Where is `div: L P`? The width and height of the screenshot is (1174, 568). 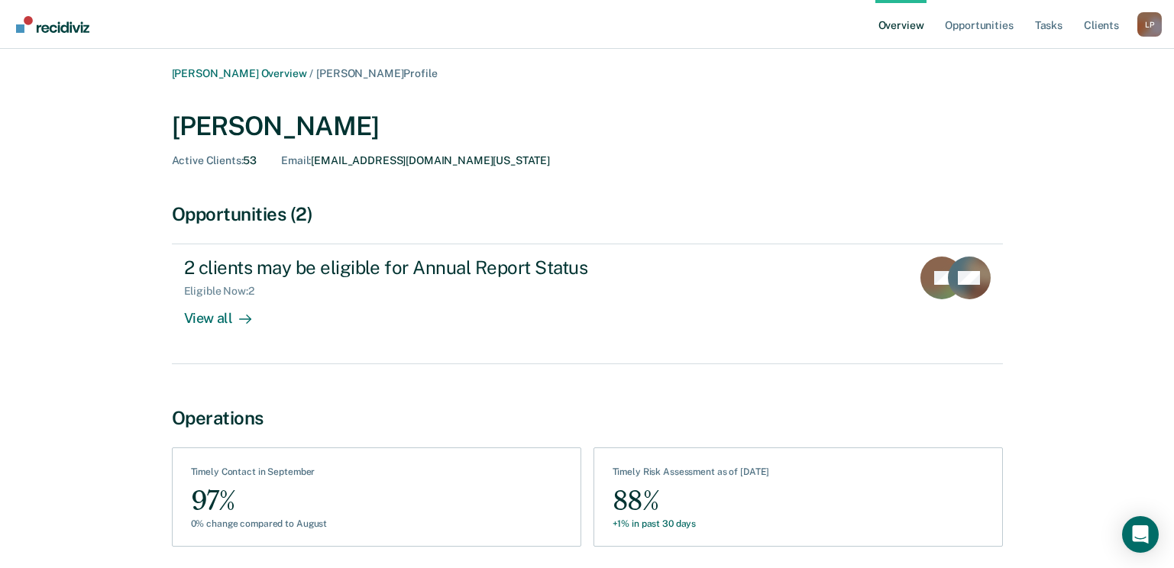
div: L P is located at coordinates (1150, 24).